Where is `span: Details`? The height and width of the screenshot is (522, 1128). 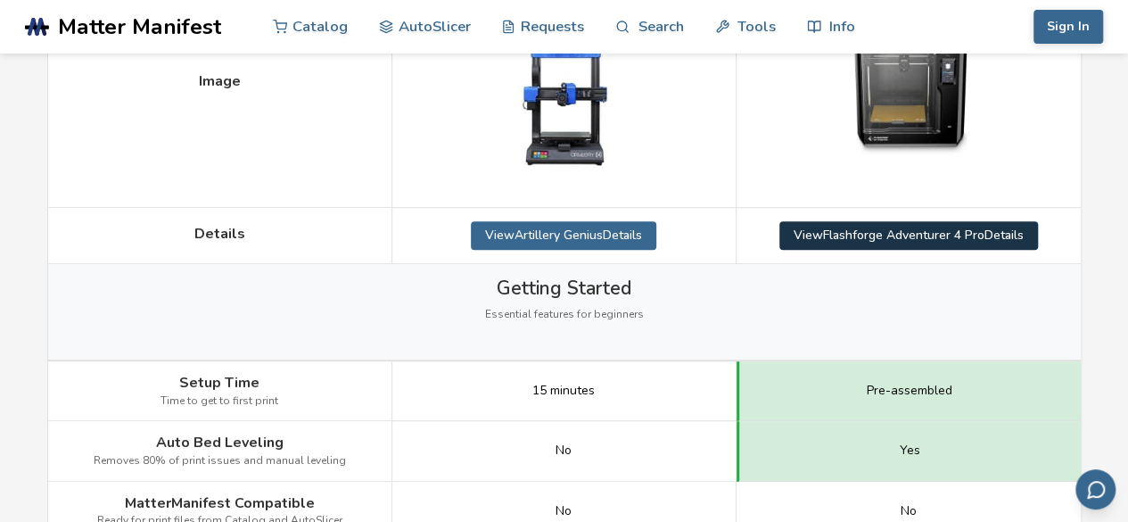 span: Details is located at coordinates (219, 234).